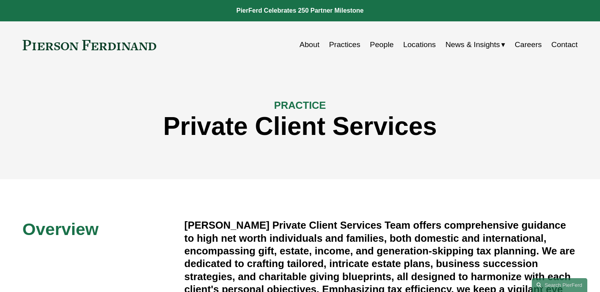 The width and height of the screenshot is (600, 292). Describe the element at coordinates (472, 45) in the screenshot. I see `span: News & Insights` at that location.